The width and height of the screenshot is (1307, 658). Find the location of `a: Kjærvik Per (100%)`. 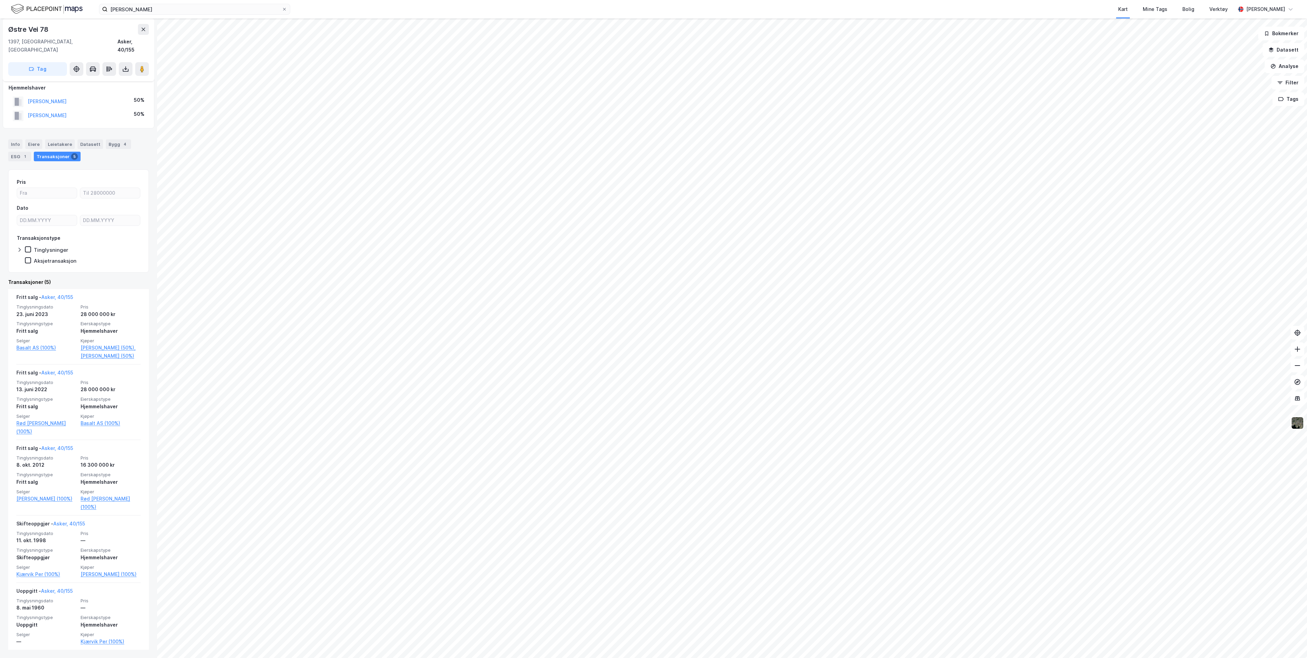

a: Kjærvik Per (100%) is located at coordinates (111, 641).